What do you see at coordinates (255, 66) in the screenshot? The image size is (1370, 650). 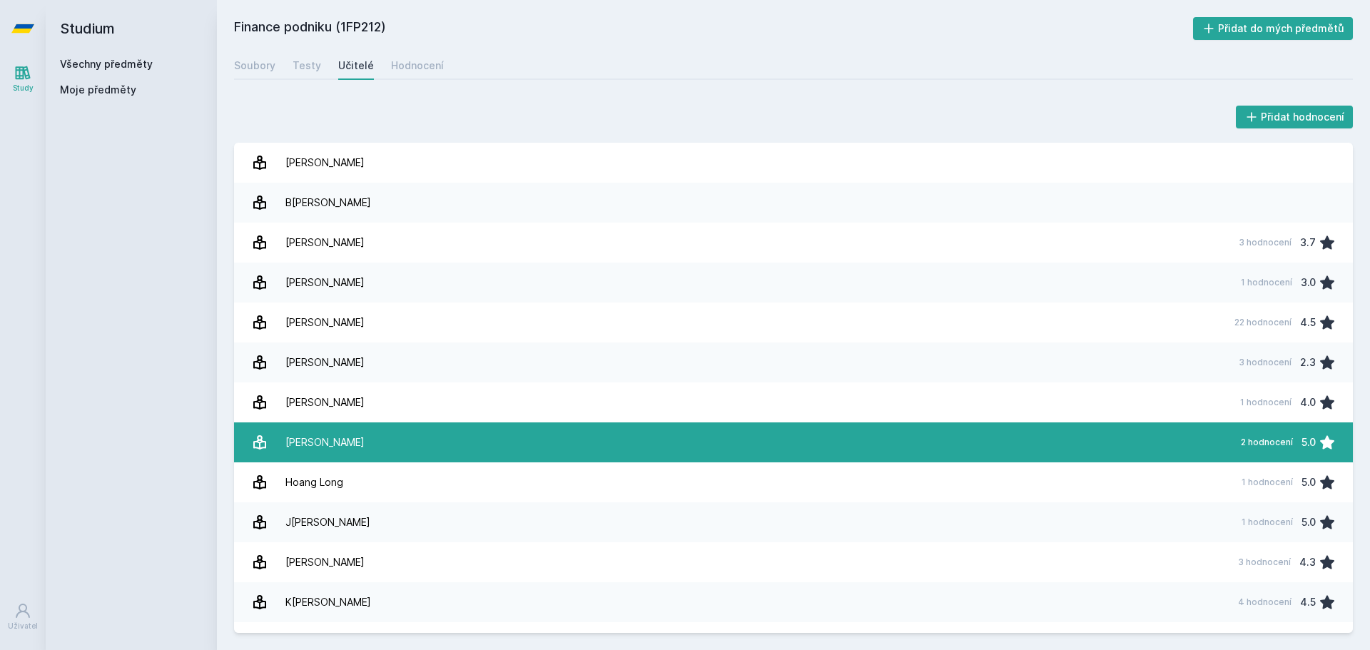 I see `a: Soubory` at bounding box center [255, 66].